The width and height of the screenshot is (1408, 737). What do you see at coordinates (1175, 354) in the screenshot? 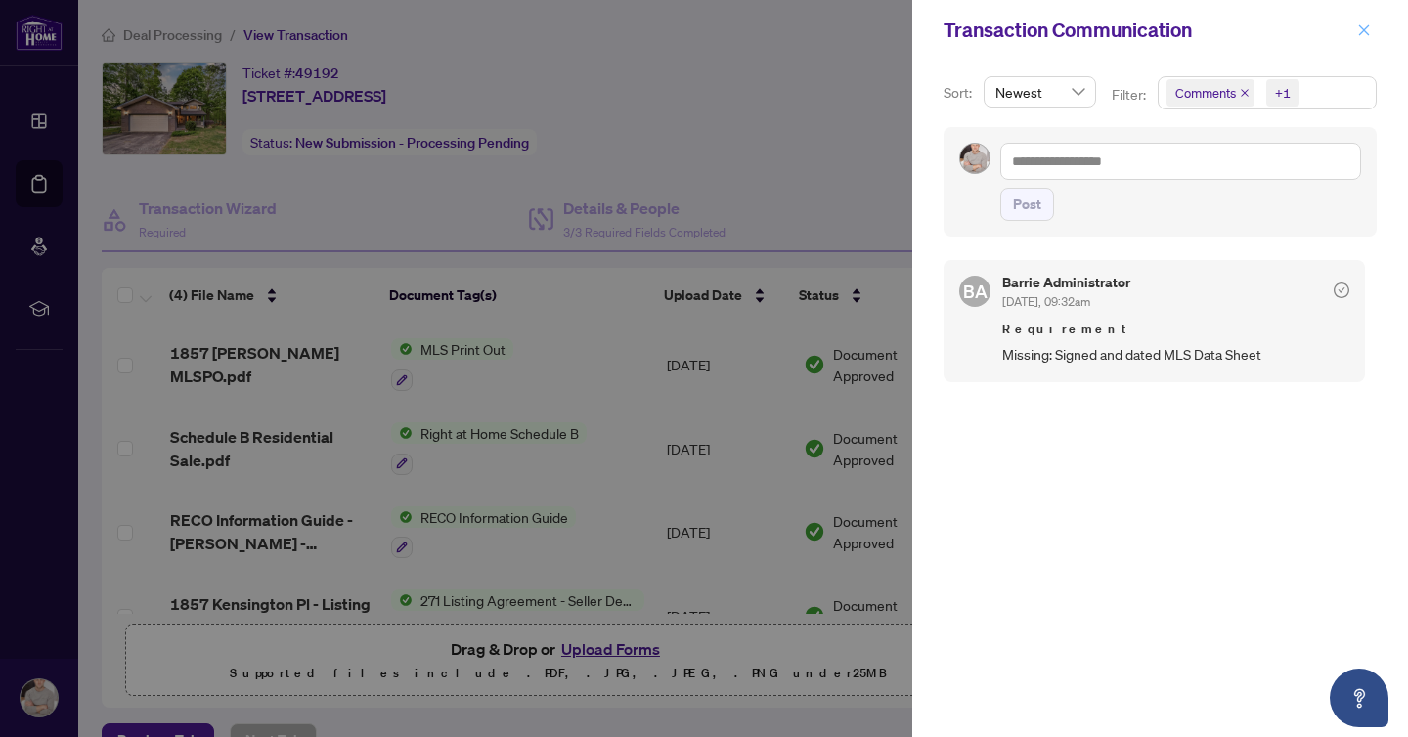
I see `span: Missing: Signed and dated MLS Data Sheet` at bounding box center [1175, 354].